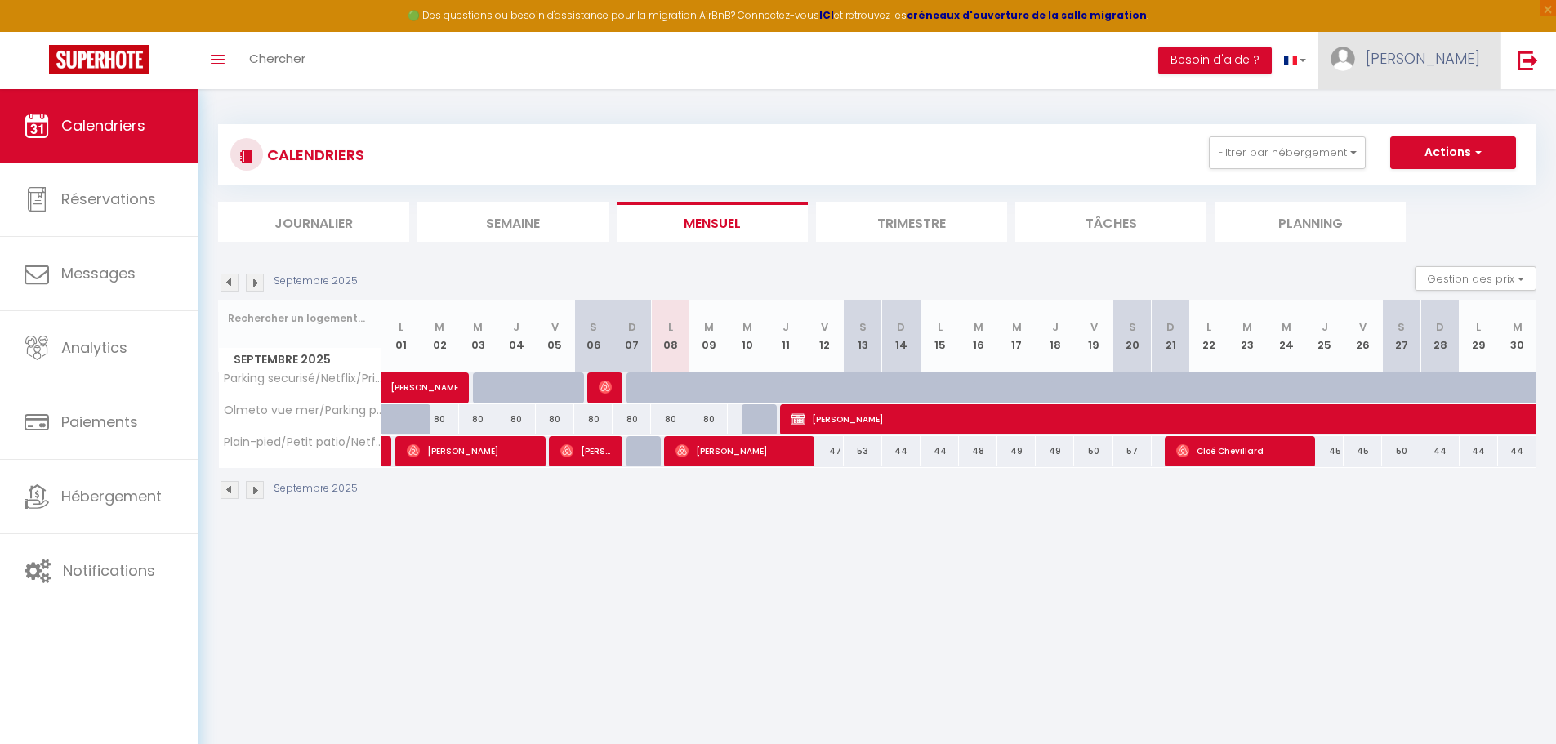 The width and height of the screenshot is (1556, 744). Describe the element at coordinates (708, 336) in the screenshot. I see `th: 09` at that location.